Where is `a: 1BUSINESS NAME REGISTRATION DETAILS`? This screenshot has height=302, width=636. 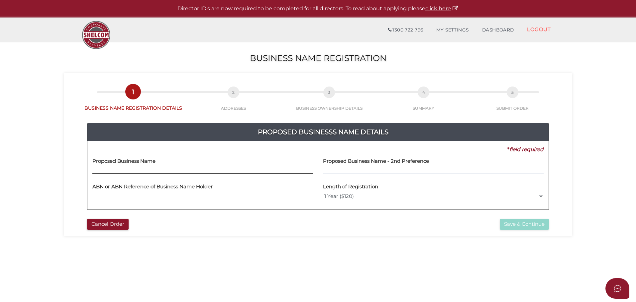 a: 1BUSINESS NAME REGISTRATION DETAILS is located at coordinates (133, 102).